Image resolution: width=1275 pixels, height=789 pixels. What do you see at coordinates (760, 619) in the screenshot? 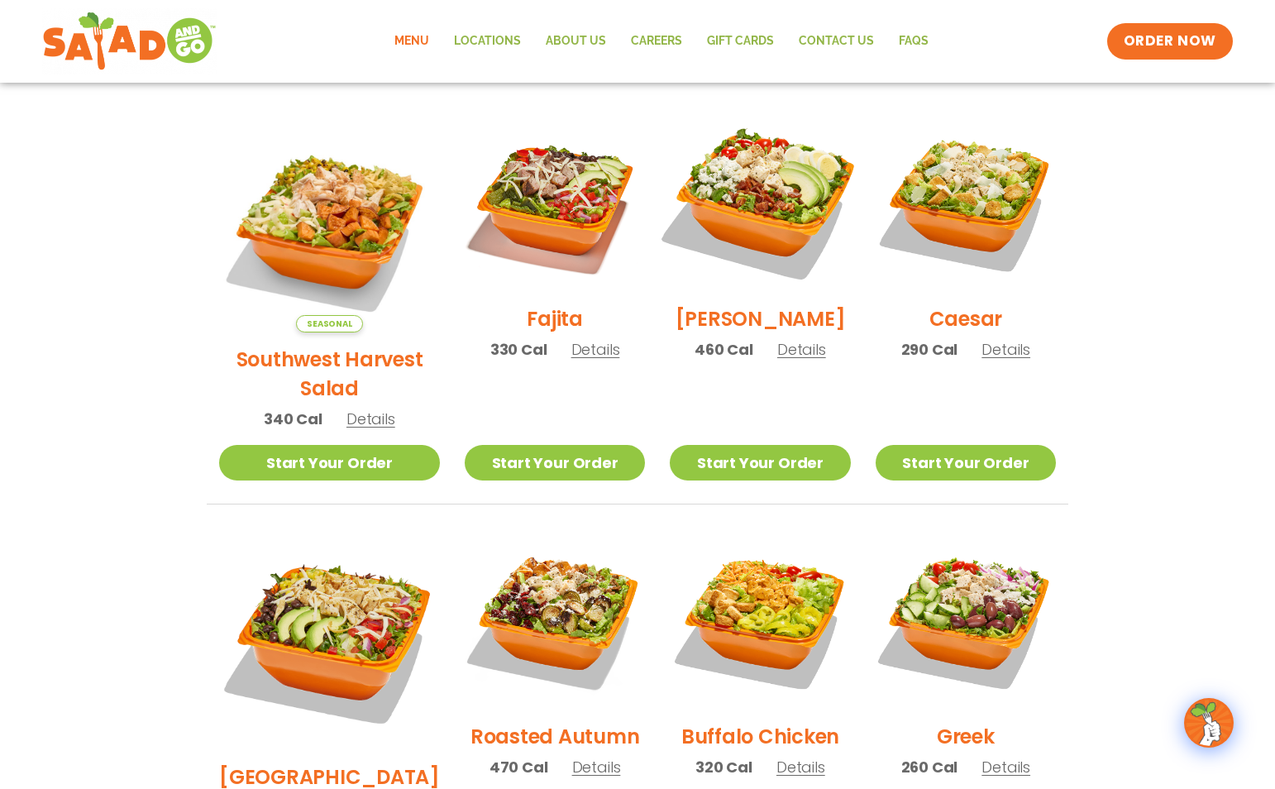
I see `img: Product photo for Buffalo Chicken Salad` at bounding box center [760, 619].